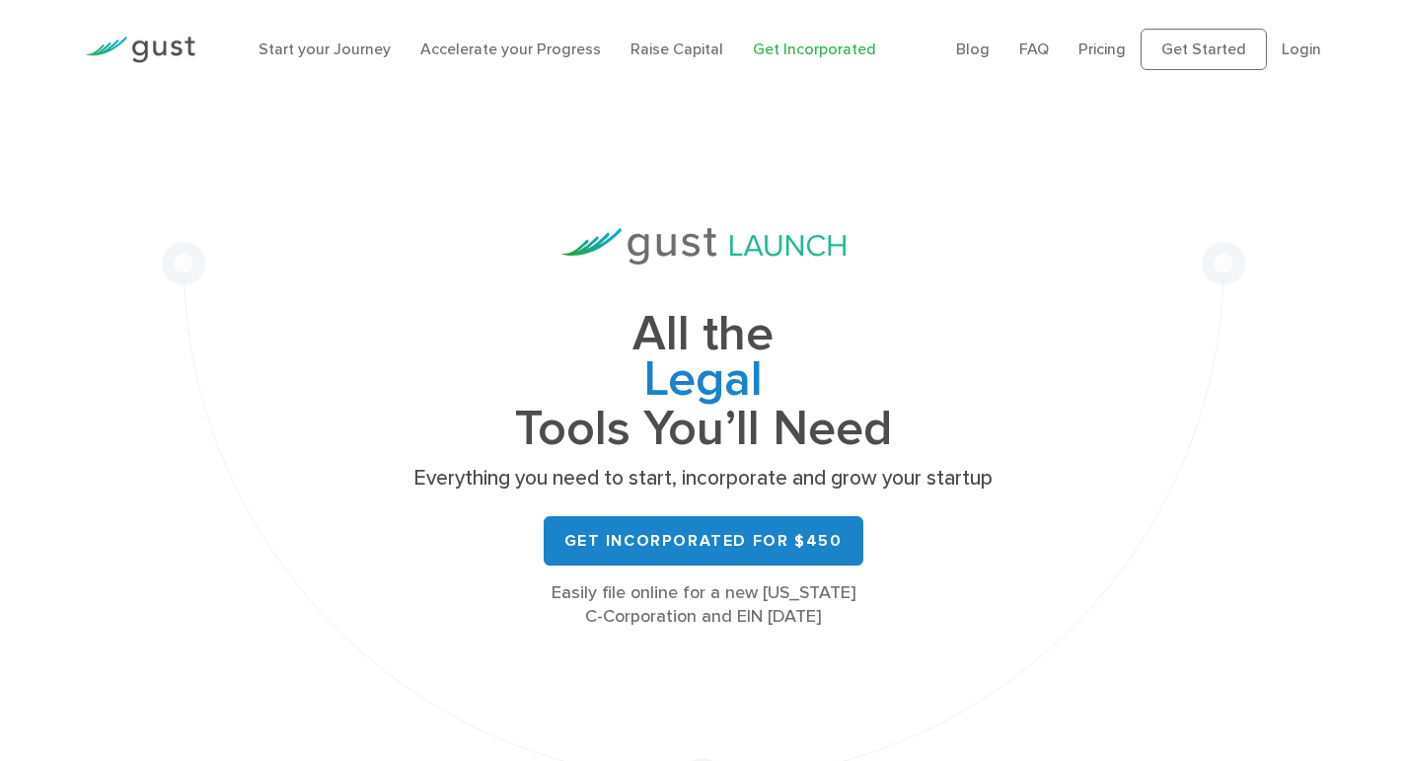 The width and height of the screenshot is (1406, 761). Describe the element at coordinates (1034, 48) in the screenshot. I see `a: FAQ` at that location.